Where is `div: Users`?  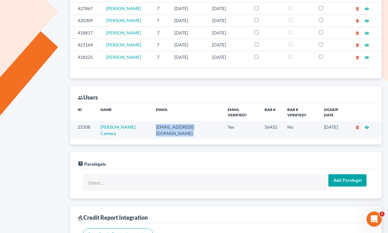 div: Users is located at coordinates (88, 97).